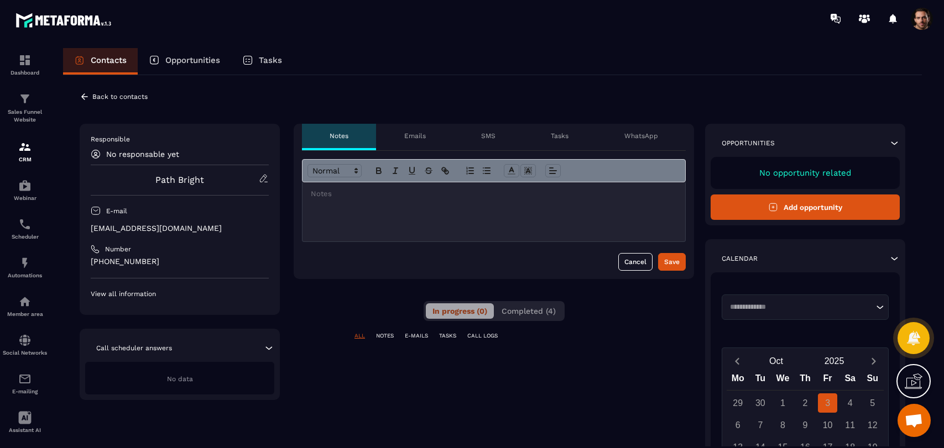  I want to click on p: View all information, so click(180, 294).